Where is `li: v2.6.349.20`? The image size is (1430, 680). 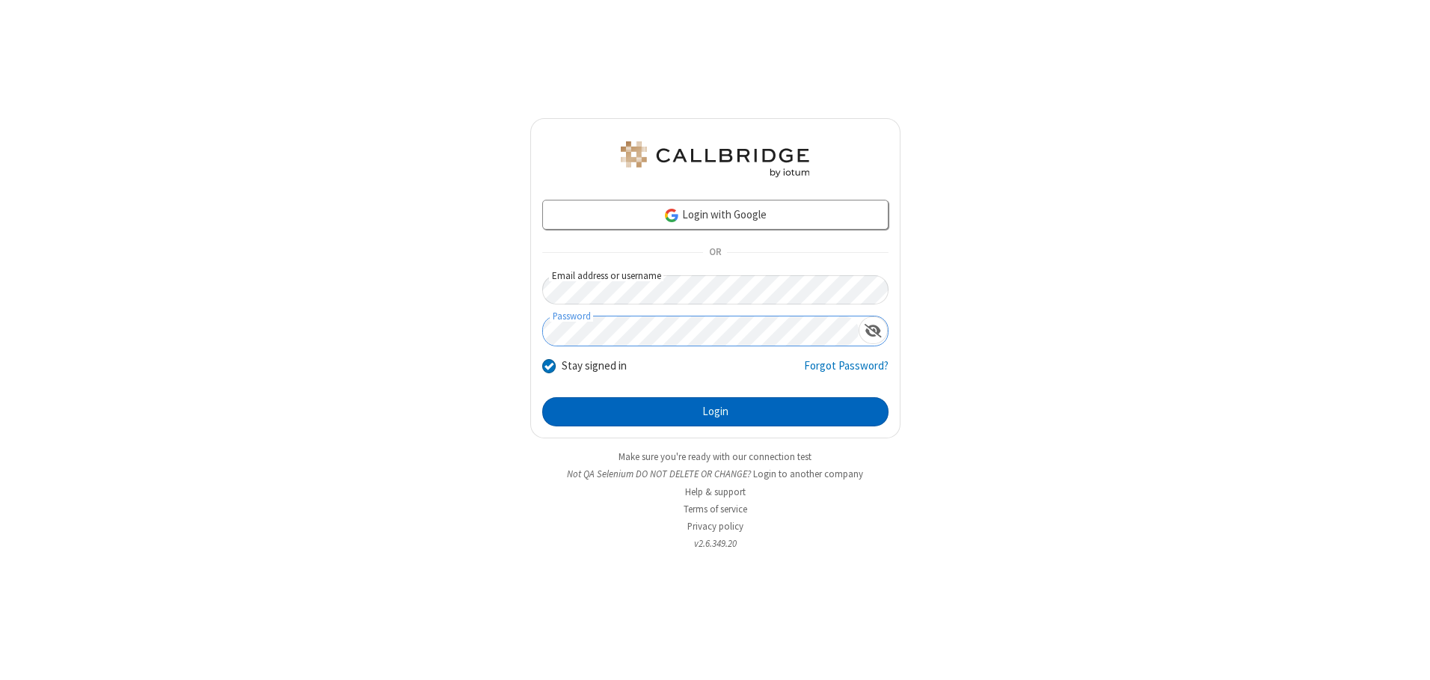
li: v2.6.349.20 is located at coordinates (715, 543).